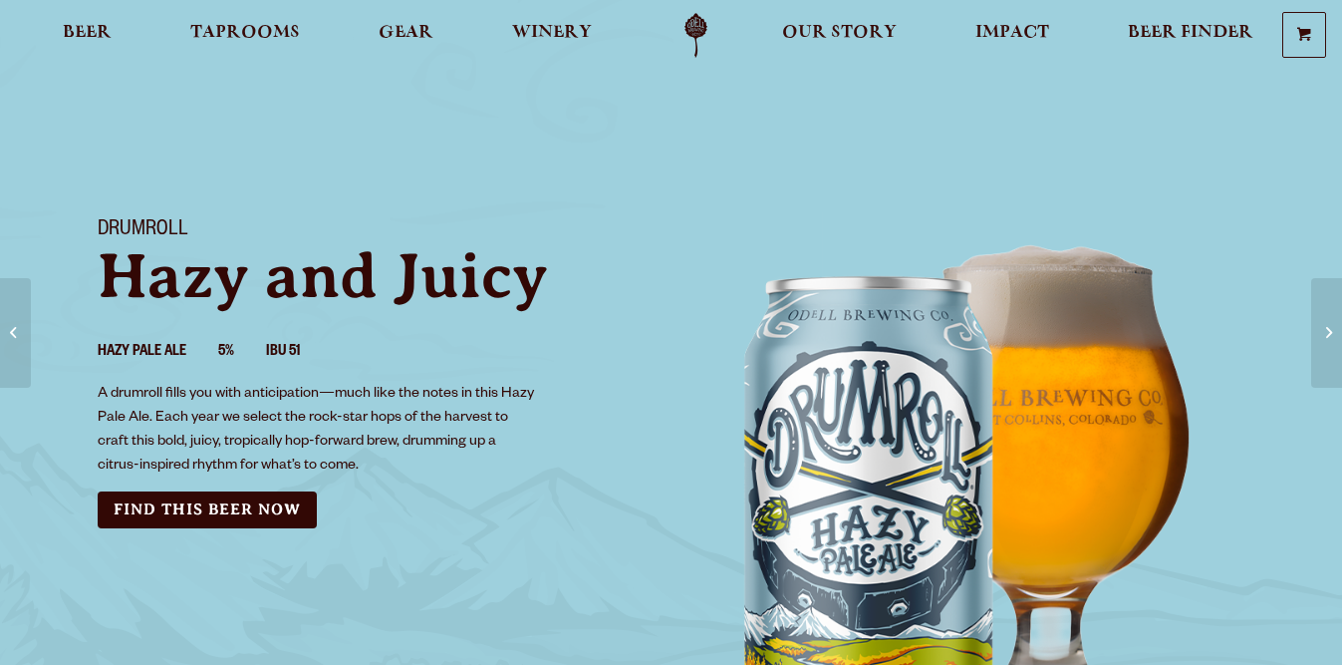 The height and width of the screenshot is (665, 1342). I want to click on a: Beer, so click(87, 35).